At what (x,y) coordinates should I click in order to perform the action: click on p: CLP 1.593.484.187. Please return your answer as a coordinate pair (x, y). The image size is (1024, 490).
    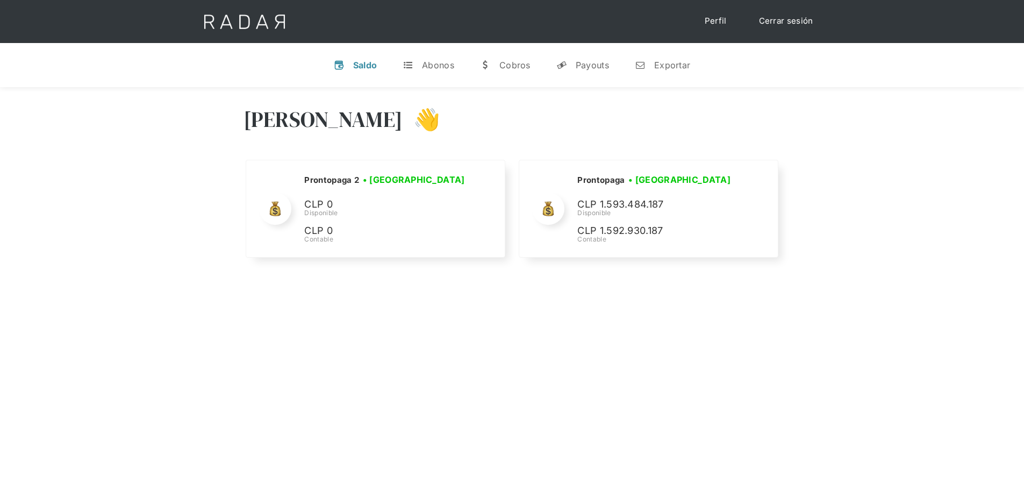
    Looking at the image, I should click on (658, 204).